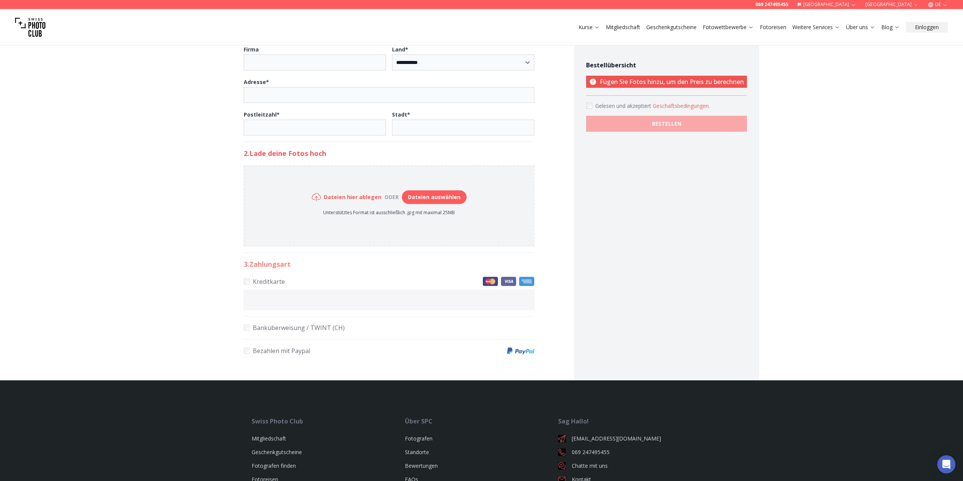 Image resolution: width=963 pixels, height=481 pixels. Describe the element at coordinates (773, 27) in the screenshot. I see `a: Fotoreisen` at that location.